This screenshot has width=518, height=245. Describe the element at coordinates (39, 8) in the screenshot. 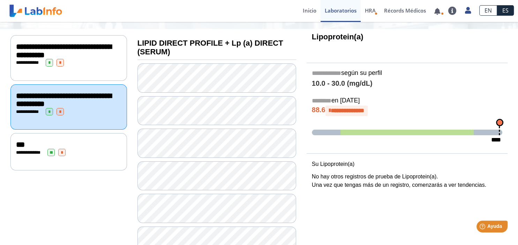

I see `span: Ayuda` at that location.